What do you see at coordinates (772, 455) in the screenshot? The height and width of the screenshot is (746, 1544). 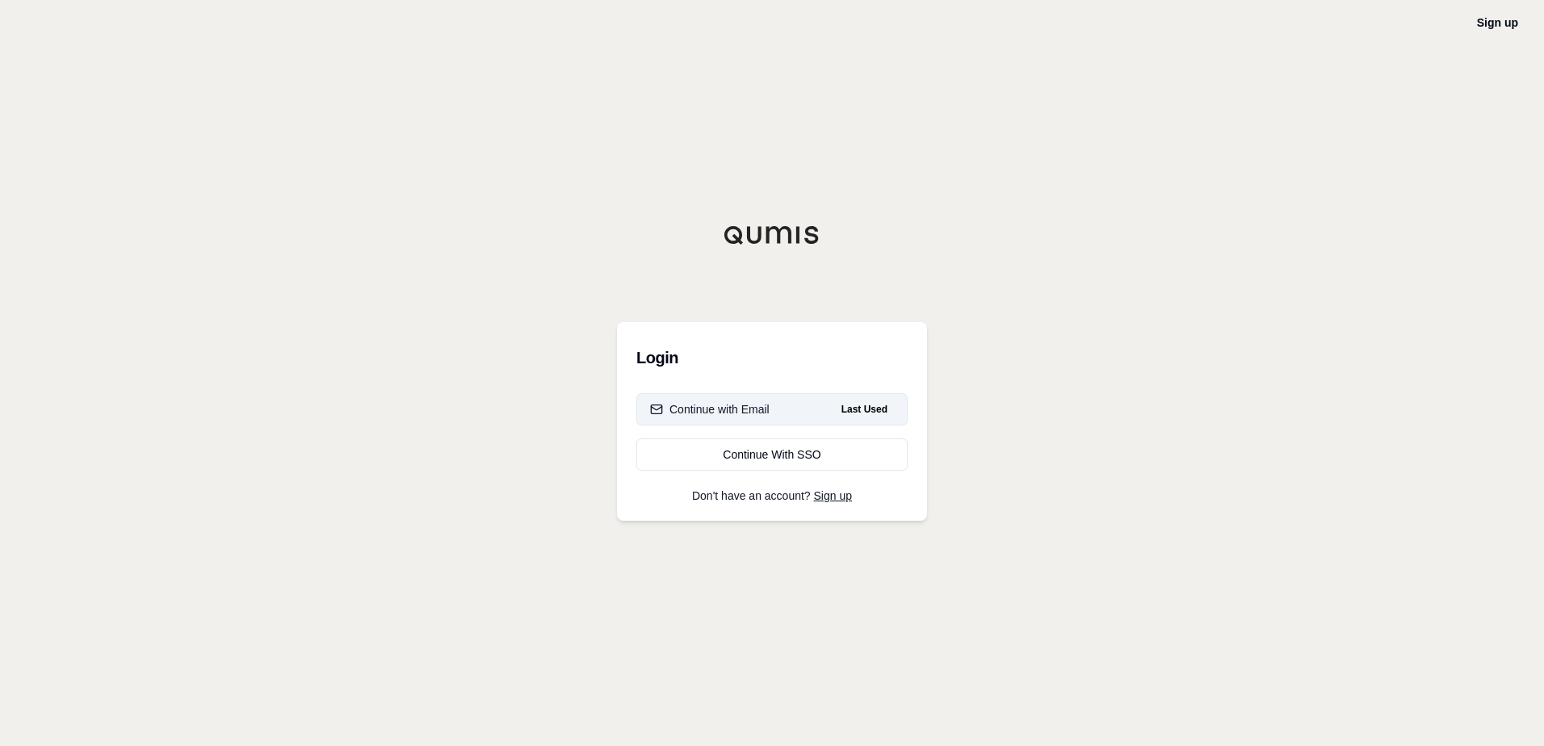 I see `div: Continue With SSO` at bounding box center [772, 455].